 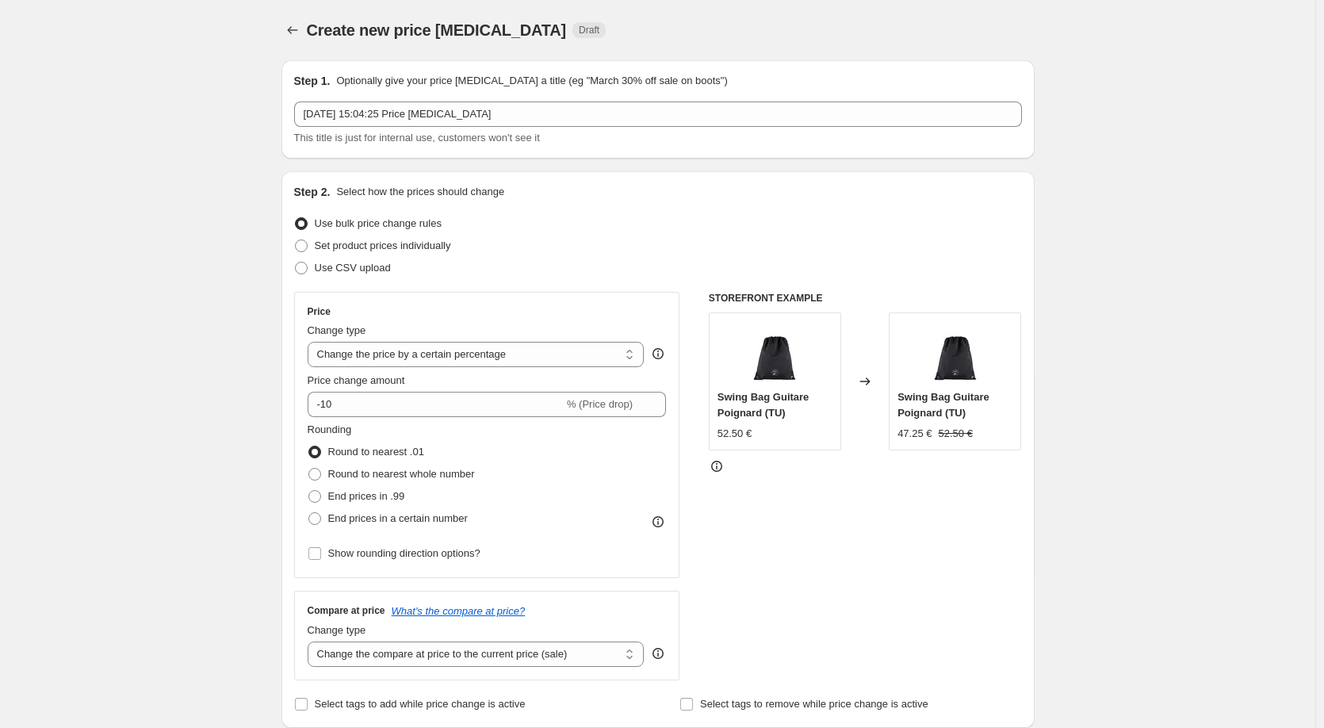 What do you see at coordinates (401, 473) in the screenshot?
I see `span: Round to nearest whole number` at bounding box center [401, 473].